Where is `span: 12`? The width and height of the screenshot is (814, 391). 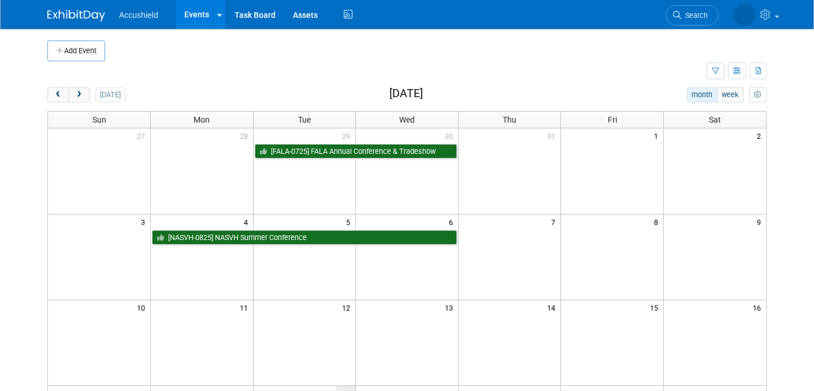
span: 12 is located at coordinates (348, 307).